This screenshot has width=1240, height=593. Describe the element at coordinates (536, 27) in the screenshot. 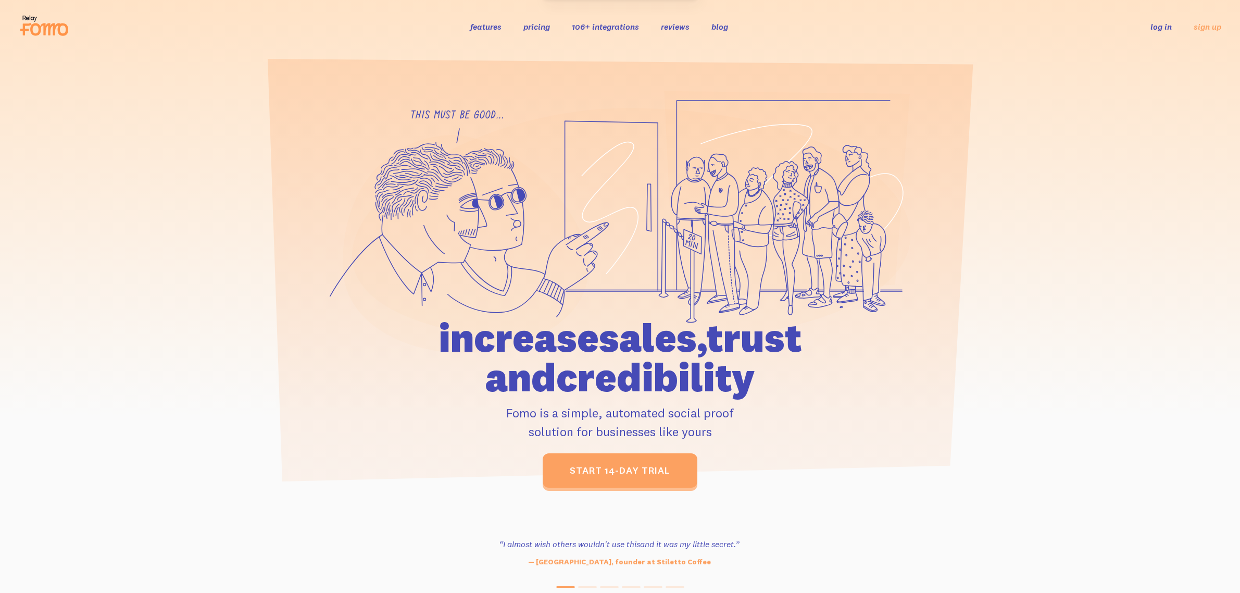

I see `a: pricing` at that location.